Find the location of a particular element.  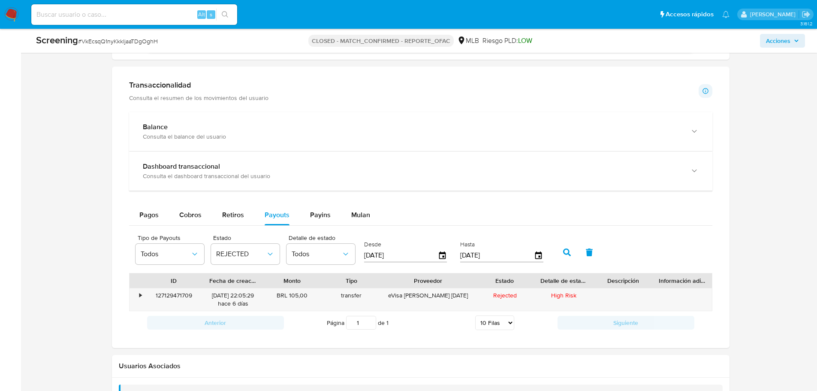

button: Acciones is located at coordinates (782, 41).